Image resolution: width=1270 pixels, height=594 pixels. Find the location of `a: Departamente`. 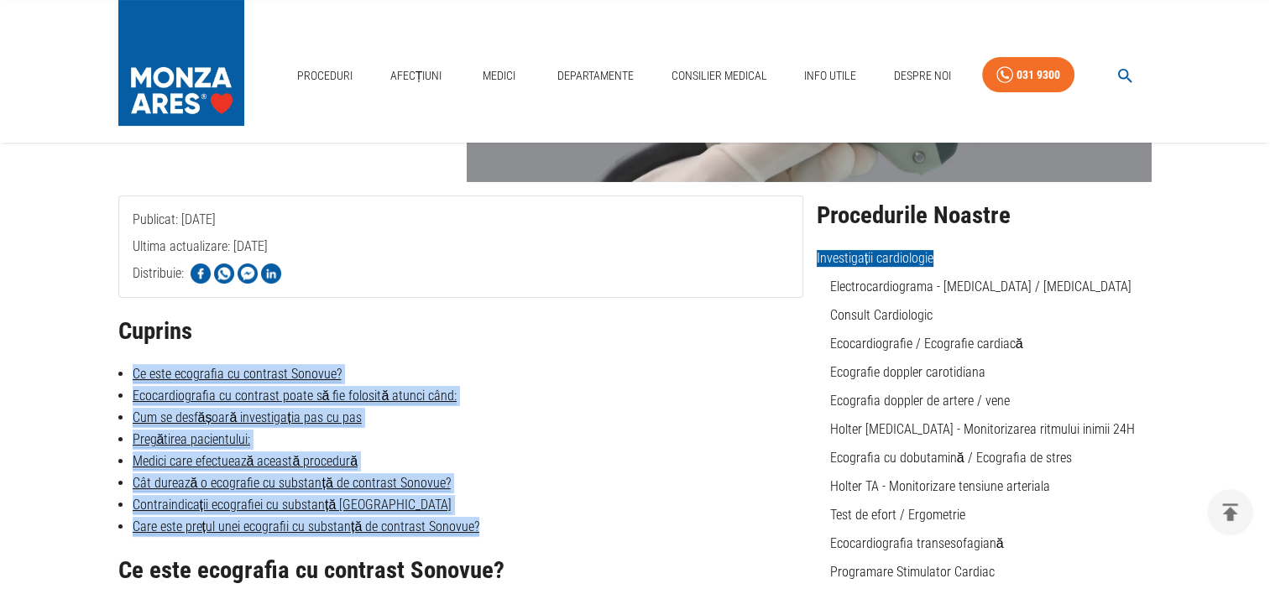

a: Departamente is located at coordinates (595, 76).